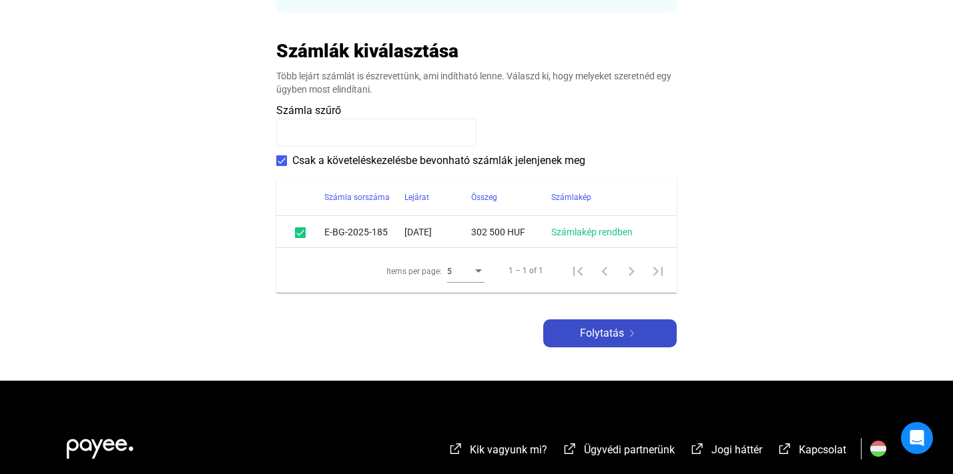 The width and height of the screenshot is (953, 474). What do you see at coordinates (578, 271) in the screenshot?
I see `button: First page` at bounding box center [578, 271].